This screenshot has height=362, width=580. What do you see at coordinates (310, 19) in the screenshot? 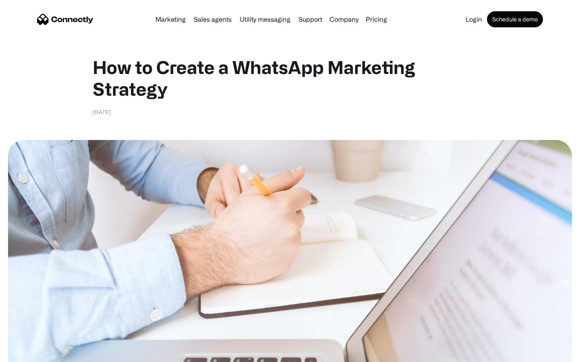
I see `a: Support` at bounding box center [310, 19].